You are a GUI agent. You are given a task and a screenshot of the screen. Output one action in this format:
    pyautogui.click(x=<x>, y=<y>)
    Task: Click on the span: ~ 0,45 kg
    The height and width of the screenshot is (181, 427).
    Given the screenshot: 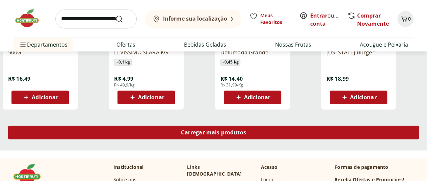 What is the action you would take?
    pyautogui.click(x=230, y=62)
    